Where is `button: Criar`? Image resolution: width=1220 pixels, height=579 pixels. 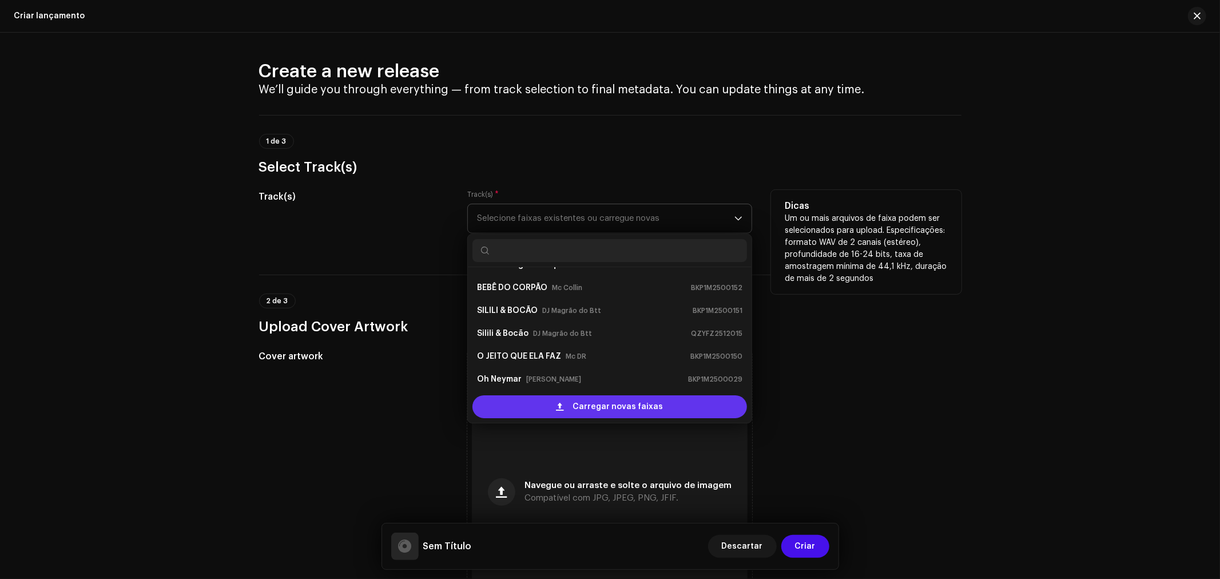
button: Criar is located at coordinates (805, 546).